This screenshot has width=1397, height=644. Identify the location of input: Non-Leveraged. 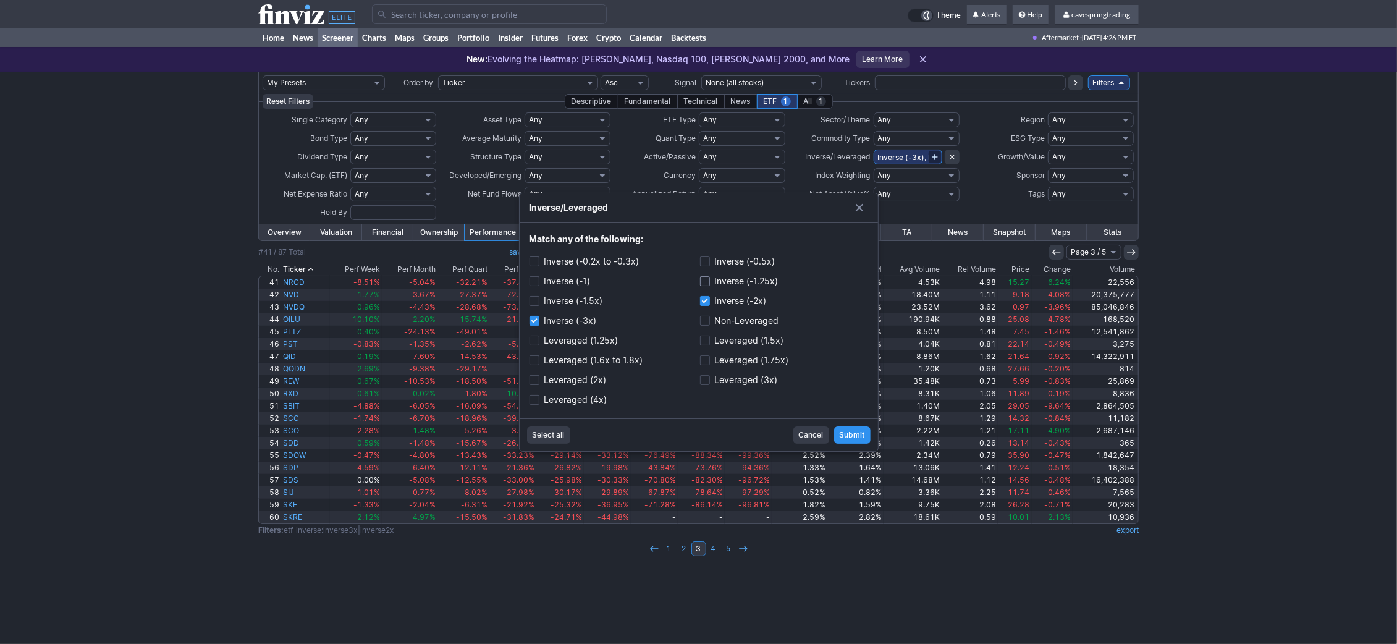
(705, 321).